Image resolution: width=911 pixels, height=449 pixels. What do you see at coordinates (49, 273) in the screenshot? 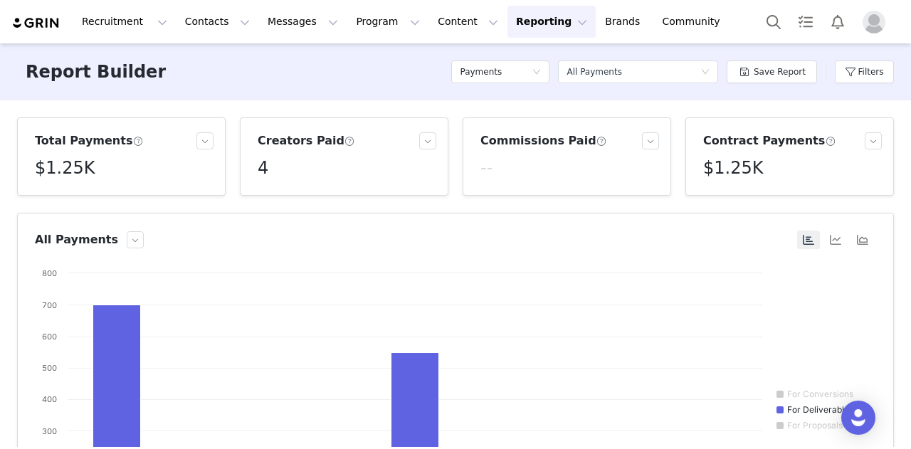
I see `text: 800` at bounding box center [49, 273].